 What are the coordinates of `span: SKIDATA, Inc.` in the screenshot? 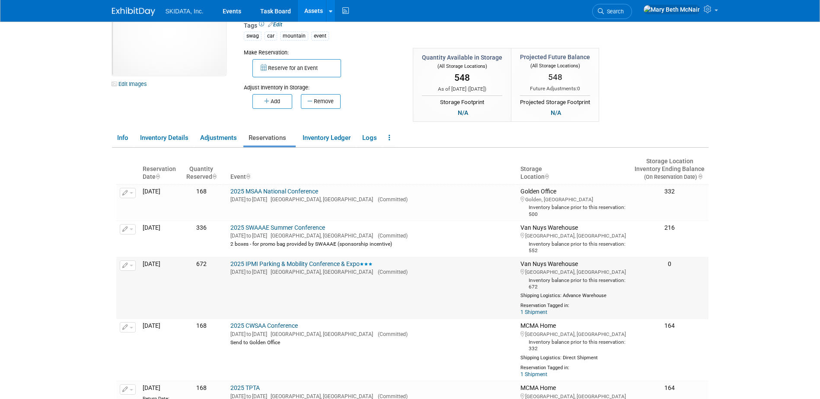 It's located at (185, 11).